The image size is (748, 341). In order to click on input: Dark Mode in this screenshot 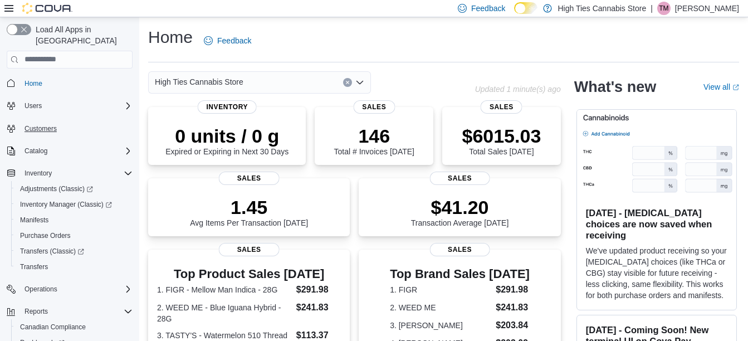, I will do `click(526, 8)`.